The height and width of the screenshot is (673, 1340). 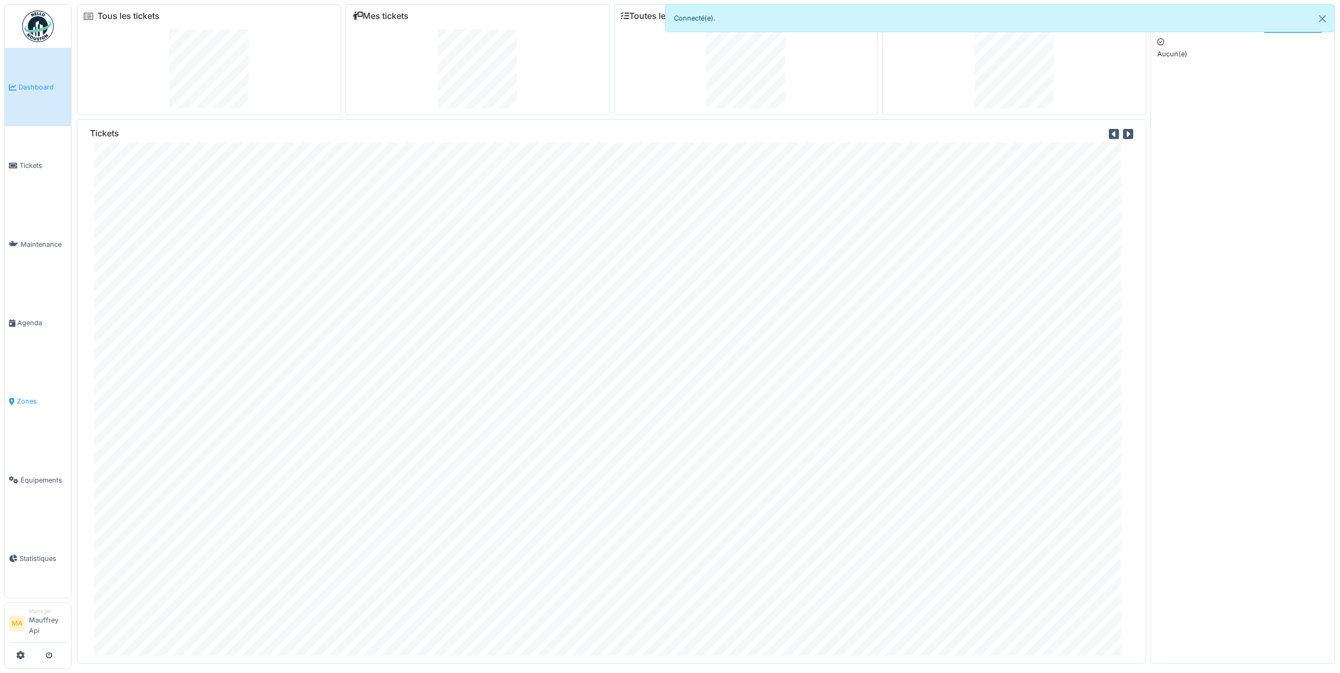 What do you see at coordinates (38, 87) in the screenshot?
I see `a: Dashboard` at bounding box center [38, 87].